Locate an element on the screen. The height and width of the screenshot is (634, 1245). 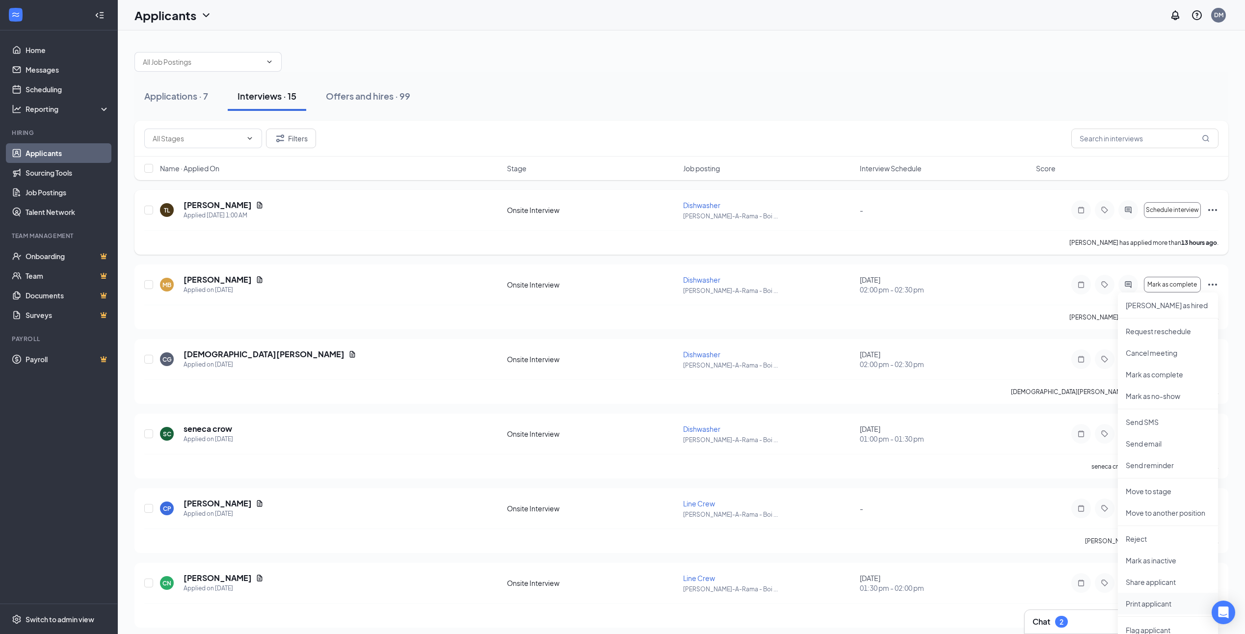
div: Applications · 7 is located at coordinates (176, 96).